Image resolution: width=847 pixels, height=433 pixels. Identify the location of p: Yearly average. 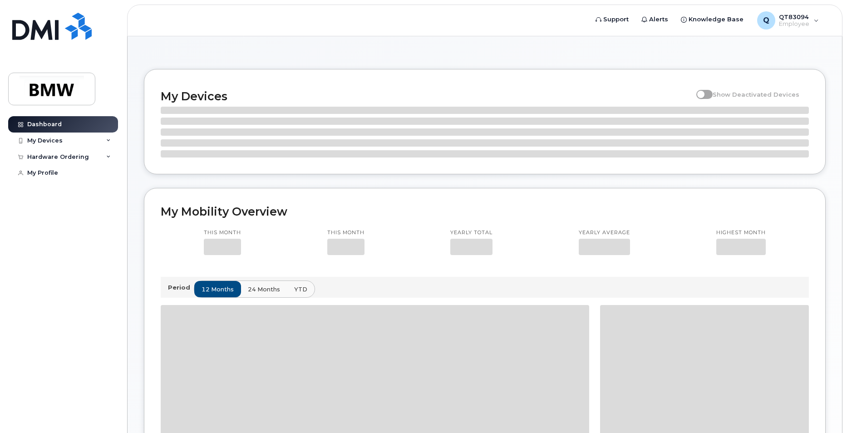
(604, 233).